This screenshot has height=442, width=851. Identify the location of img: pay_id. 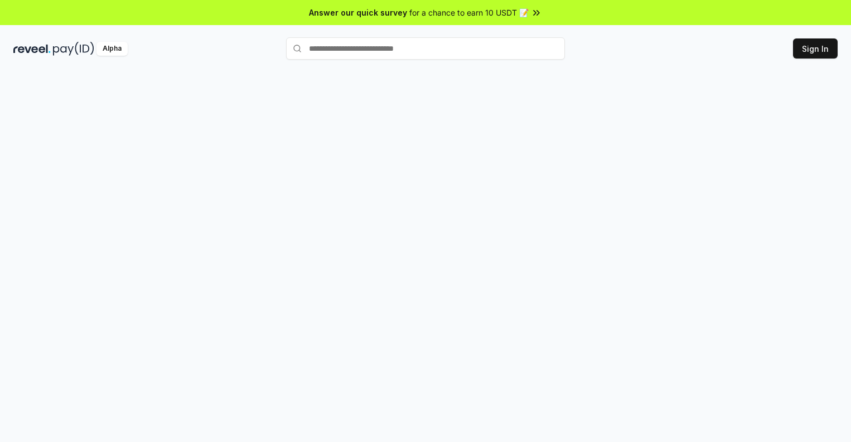
(74, 49).